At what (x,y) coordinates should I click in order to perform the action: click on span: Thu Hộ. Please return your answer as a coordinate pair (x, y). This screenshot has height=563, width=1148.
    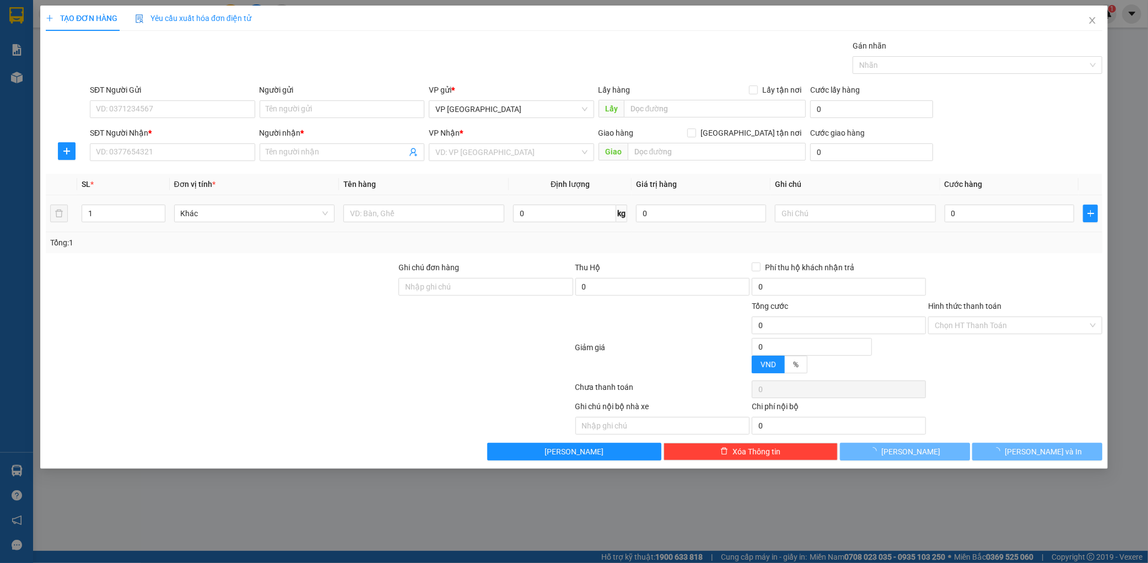
    Looking at the image, I should click on (587, 267).